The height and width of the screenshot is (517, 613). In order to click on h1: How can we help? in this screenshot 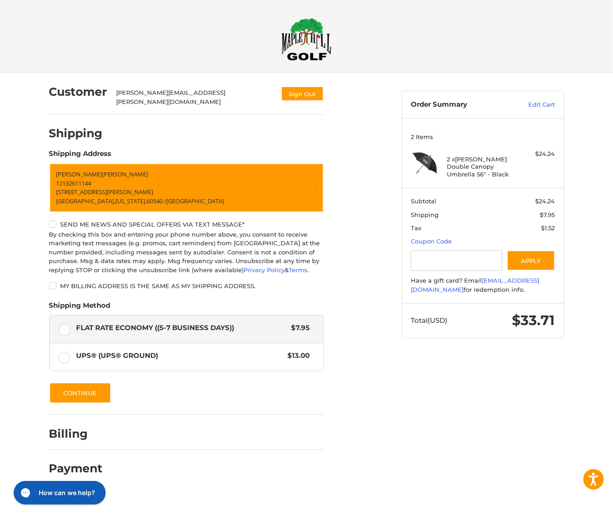, I will do `click(58, 15)`.